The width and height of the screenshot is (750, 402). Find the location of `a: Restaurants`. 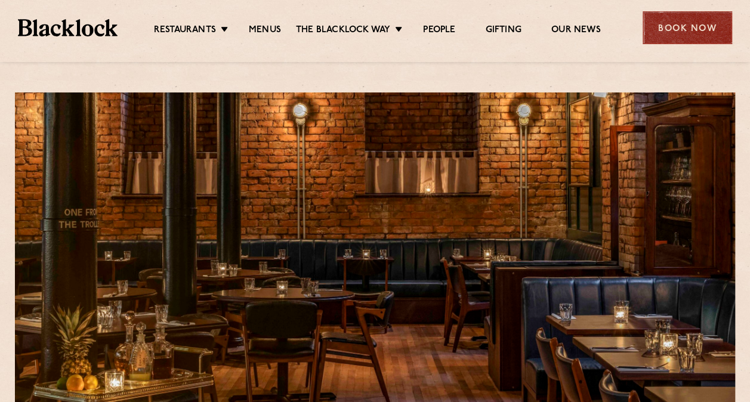

a: Restaurants is located at coordinates (185, 31).